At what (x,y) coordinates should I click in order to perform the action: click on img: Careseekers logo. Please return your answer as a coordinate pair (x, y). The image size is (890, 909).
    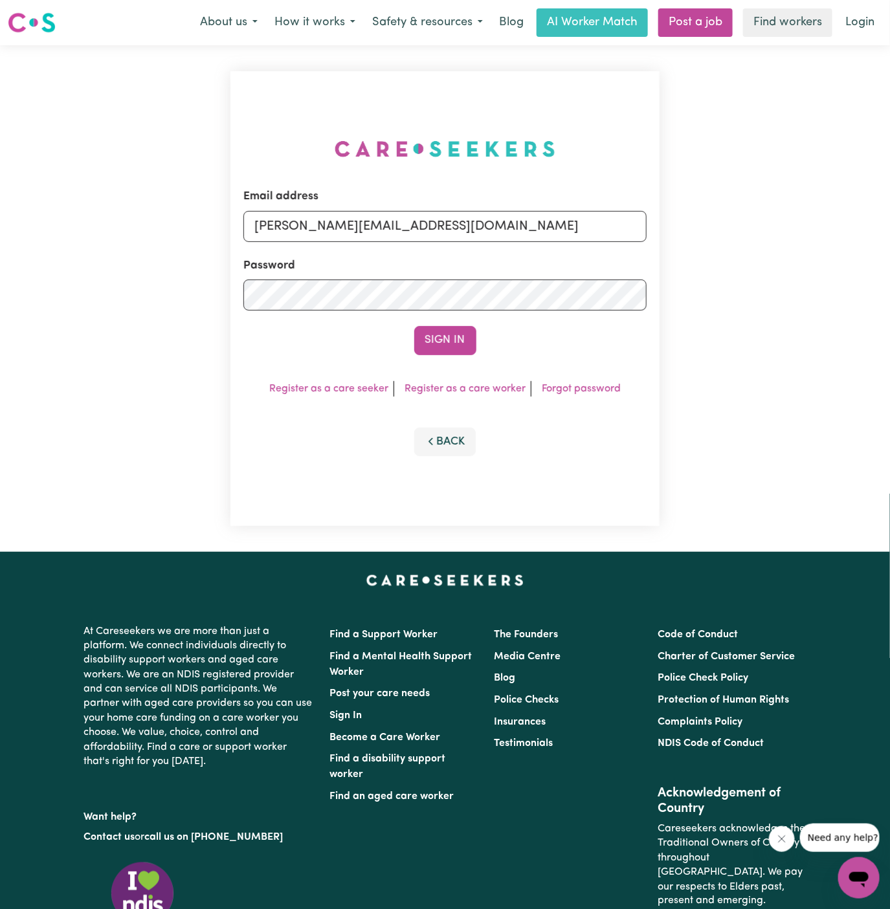
    Looking at the image, I should click on (32, 23).